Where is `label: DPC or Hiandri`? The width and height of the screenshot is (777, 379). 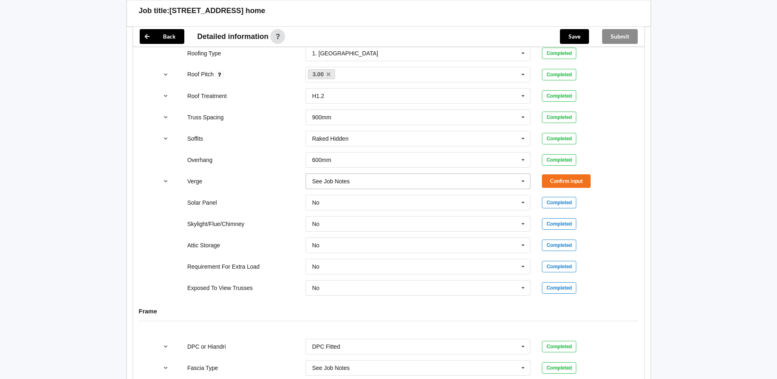 label: DPC or Hiandri is located at coordinates (207, 346).